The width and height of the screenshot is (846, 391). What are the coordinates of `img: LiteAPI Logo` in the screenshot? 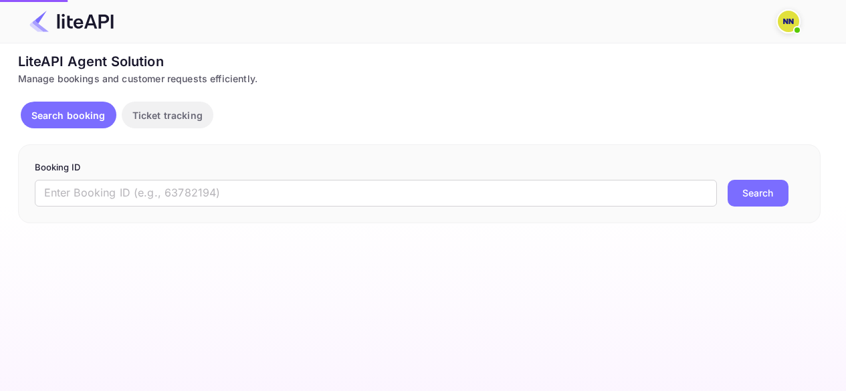 It's located at (72, 21).